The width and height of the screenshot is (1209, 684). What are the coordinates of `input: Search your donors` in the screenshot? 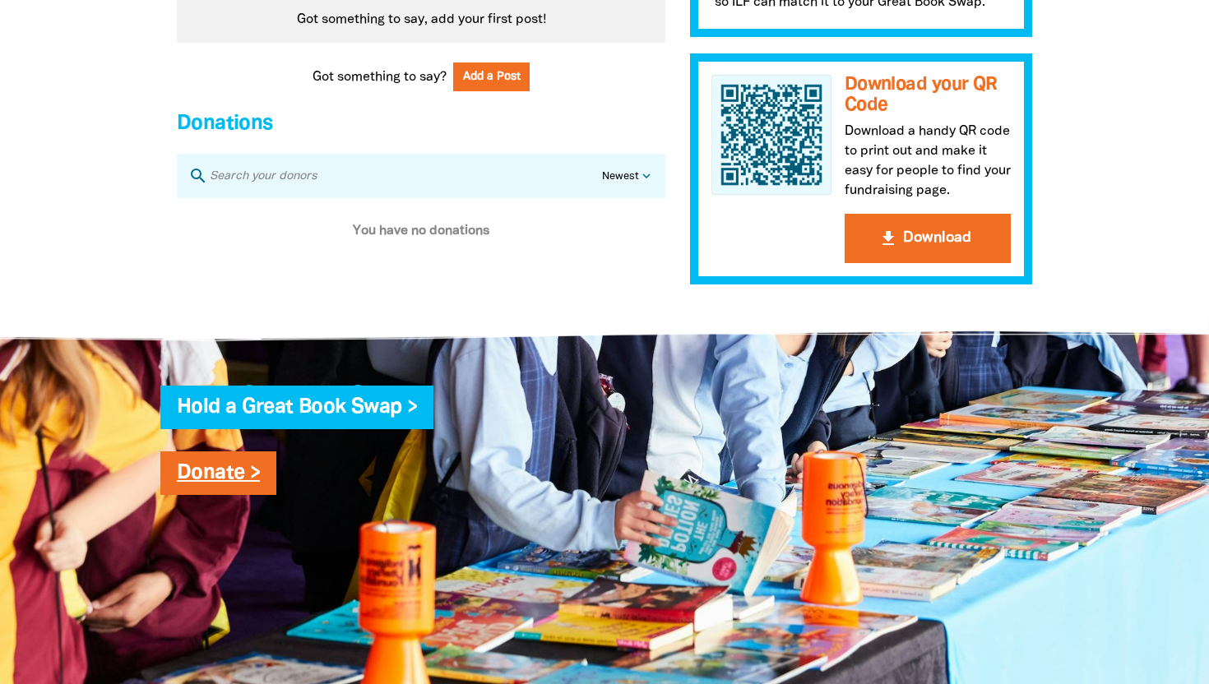 It's located at (405, 176).